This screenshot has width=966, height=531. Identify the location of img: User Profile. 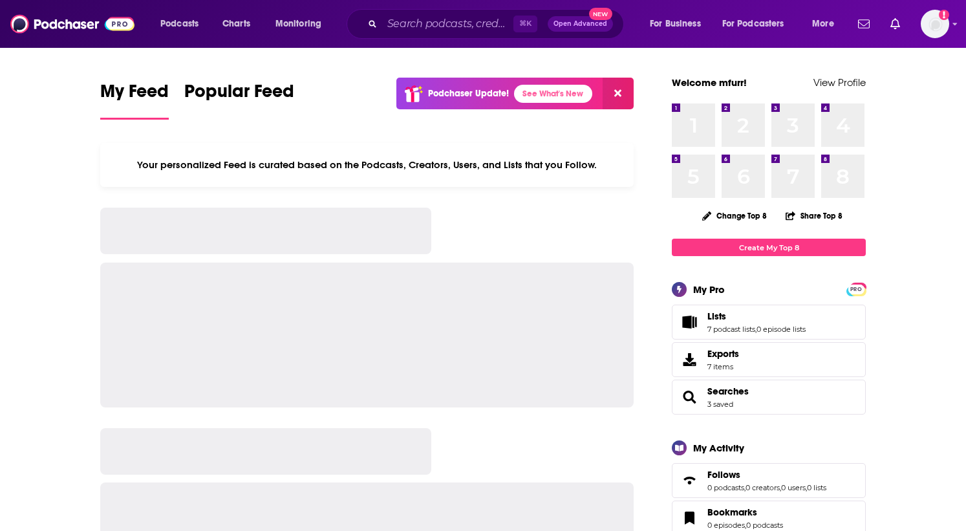
(935, 24).